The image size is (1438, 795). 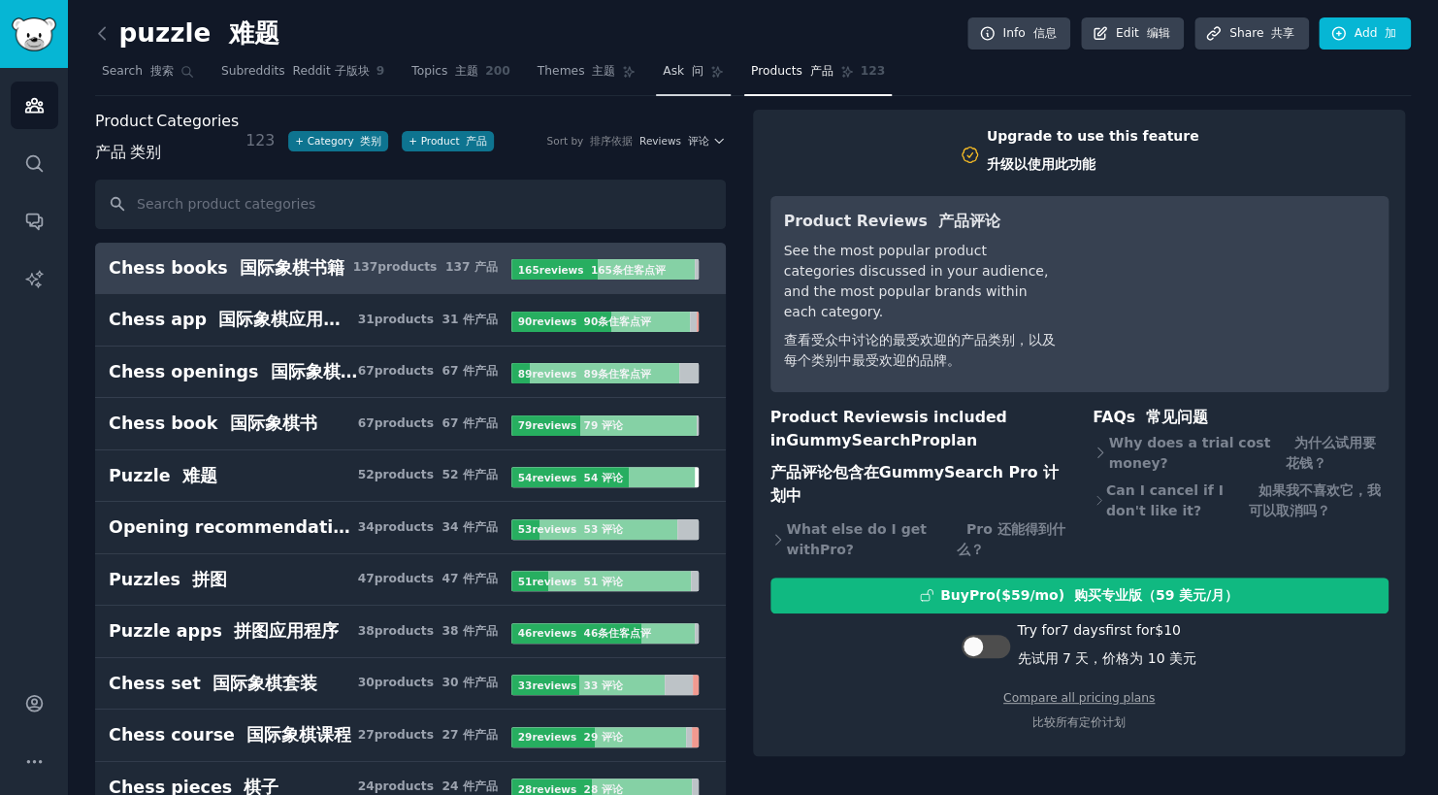 What do you see at coordinates (34, 34) in the screenshot?
I see `img: GummySearch logo` at bounding box center [34, 34].